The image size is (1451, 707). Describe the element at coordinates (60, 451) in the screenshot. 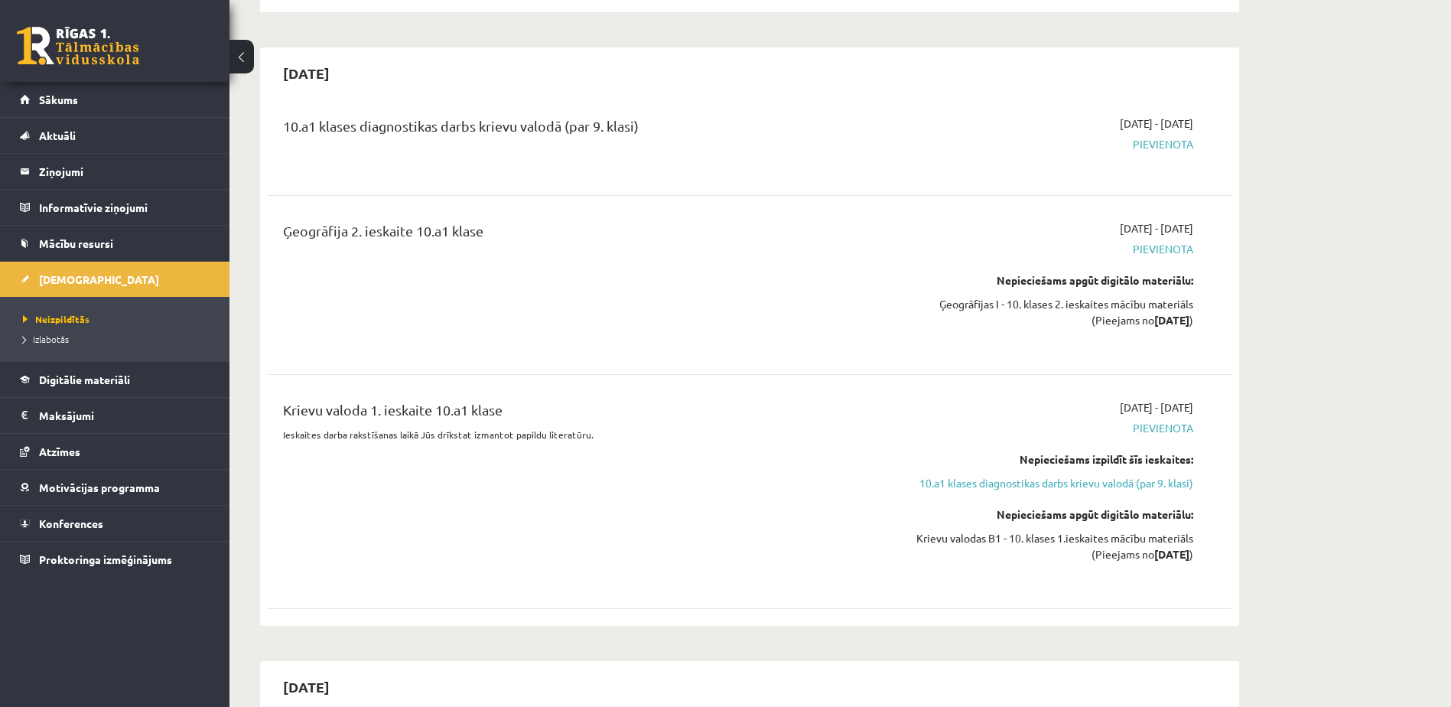

I see `span: Atzīmes` at that location.